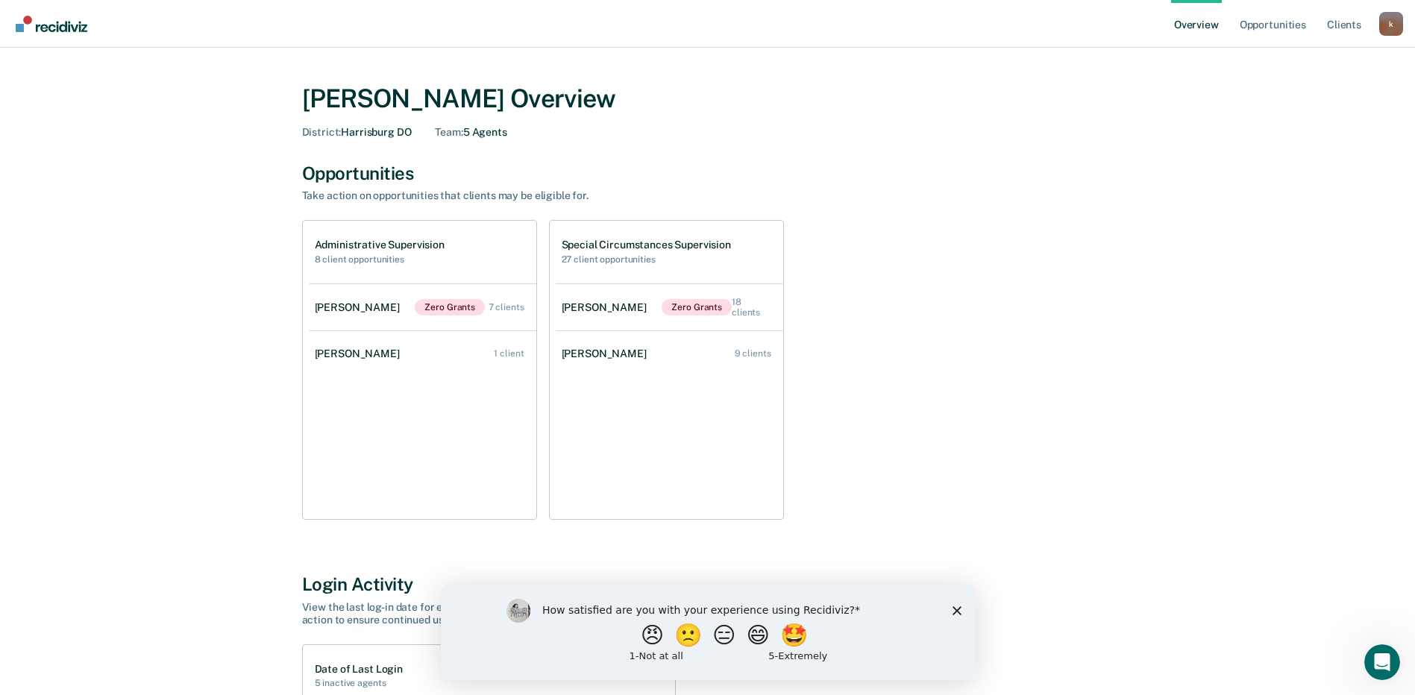 Image resolution: width=1415 pixels, height=695 pixels. Describe the element at coordinates (274, 26) in the screenshot. I see `div: How satisfied are you with your experience using Recidiviz?` at that location.